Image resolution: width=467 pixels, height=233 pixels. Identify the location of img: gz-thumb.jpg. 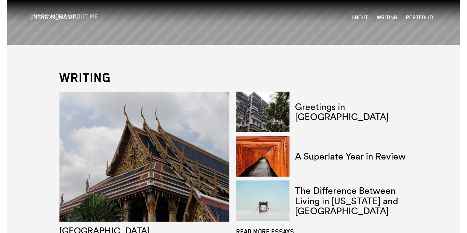
(262, 112).